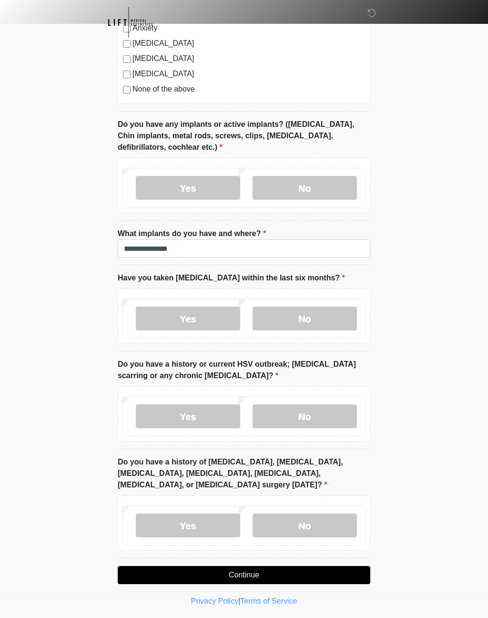  What do you see at coordinates (244, 575) in the screenshot?
I see `button: Continue` at bounding box center [244, 575].